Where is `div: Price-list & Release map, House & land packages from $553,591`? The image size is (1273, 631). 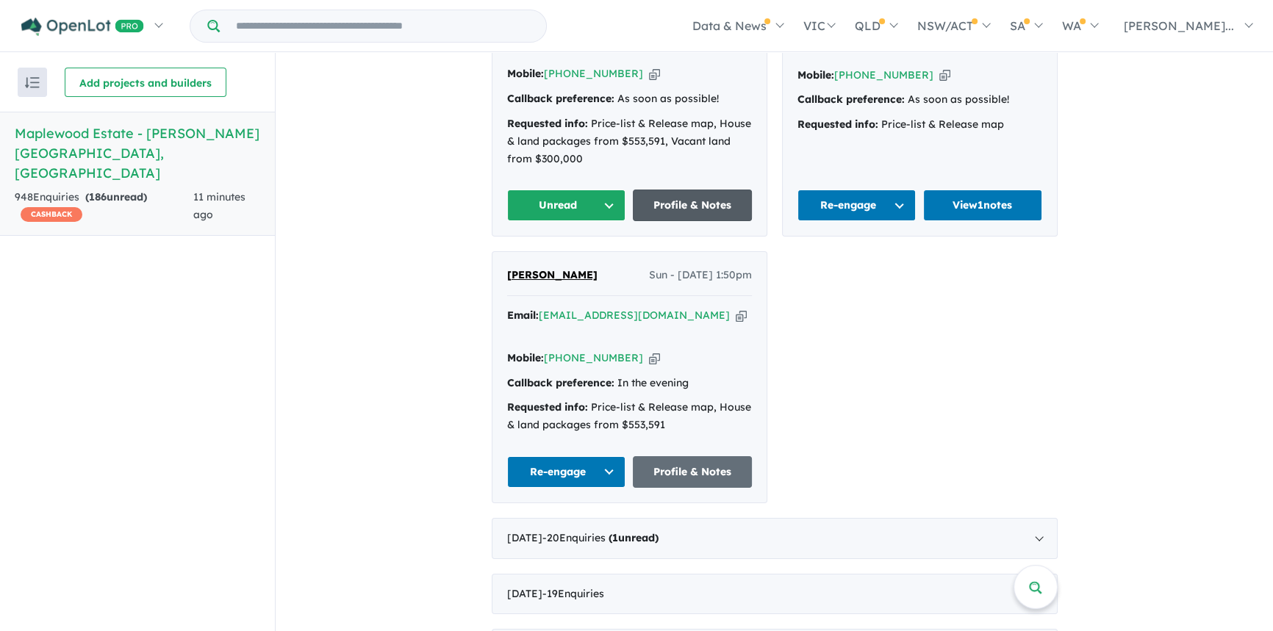 div: Price-list & Release map, House & land packages from $553,591 is located at coordinates (629, 417).